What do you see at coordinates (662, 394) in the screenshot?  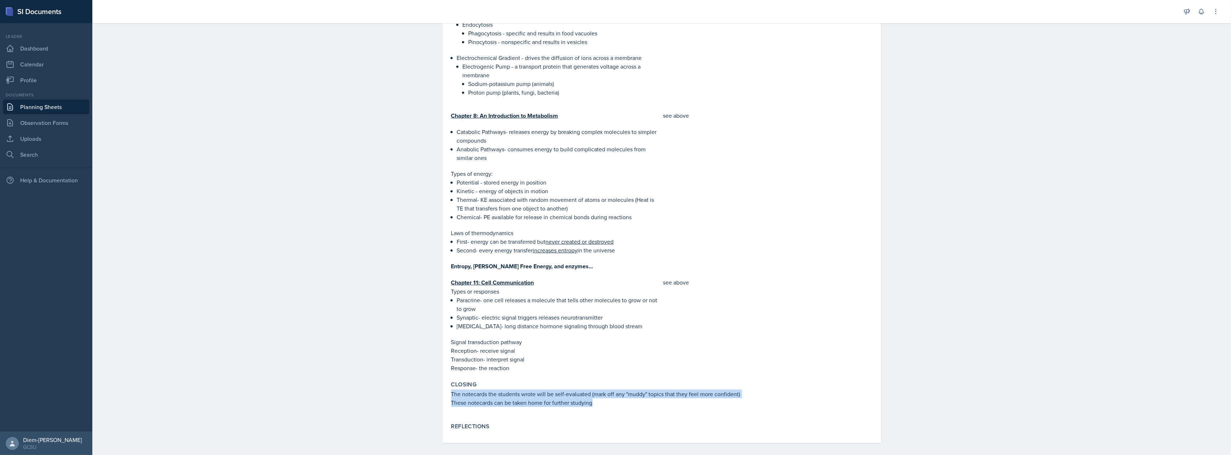 I see `p: The notecards the students wrote will be self-evaluated (mark off any "muddy" topics that they fe...` at bounding box center [662, 394].